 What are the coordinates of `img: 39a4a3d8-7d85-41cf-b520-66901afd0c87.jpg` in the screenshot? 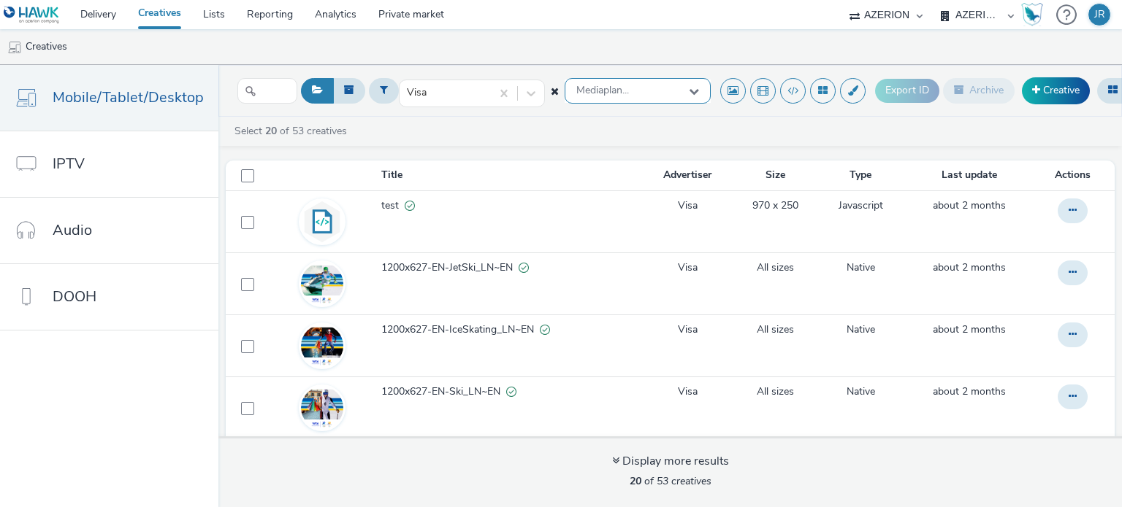 It's located at (322, 284).